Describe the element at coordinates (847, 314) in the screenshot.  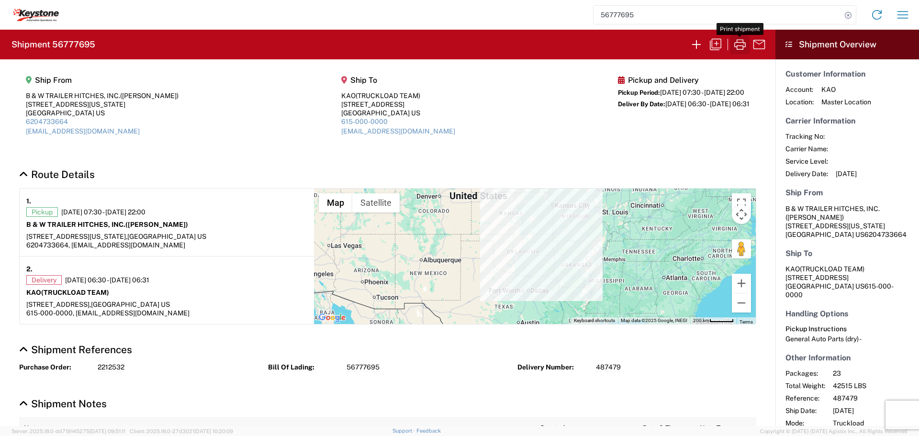
I see `h5: Handling Options` at that location.